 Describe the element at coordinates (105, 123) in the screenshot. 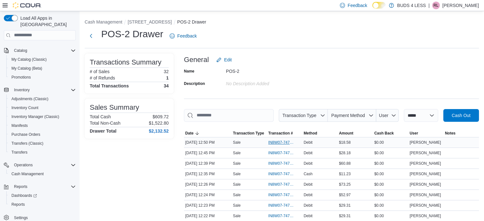

I see `h6: Total Non-Cash` at that location.